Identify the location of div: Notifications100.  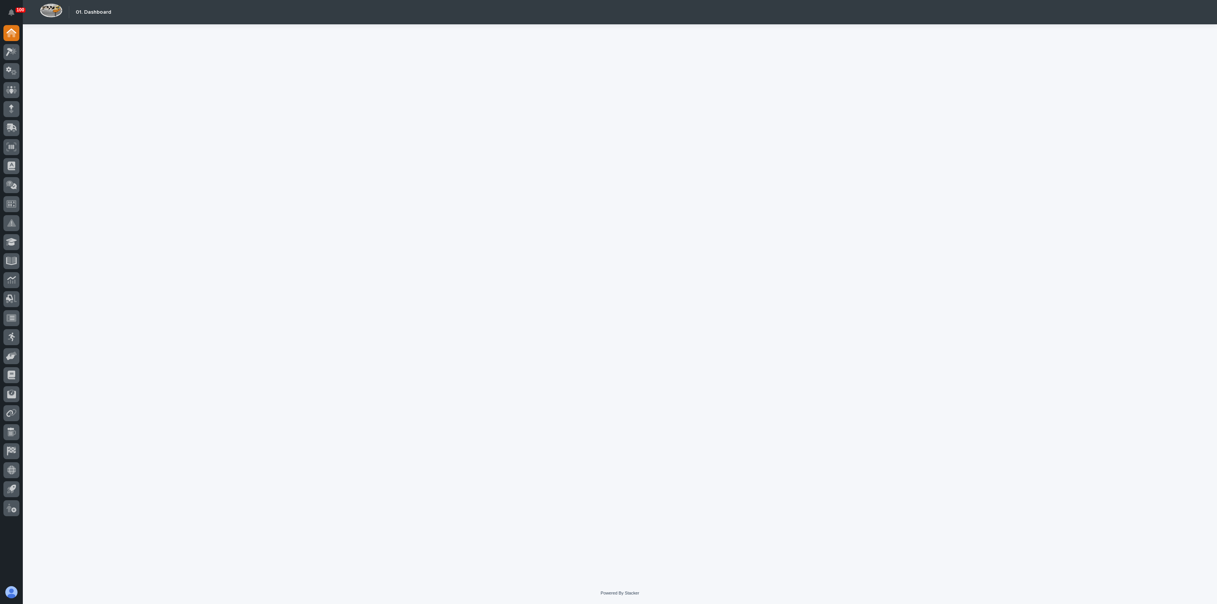
(14, 15).